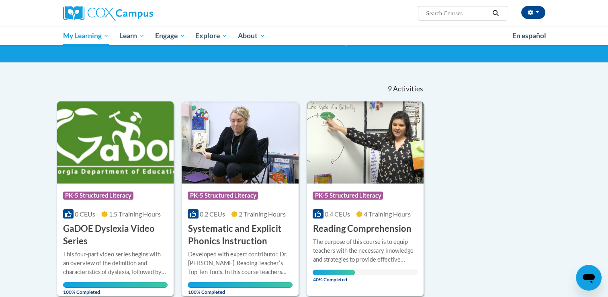 The height and width of the screenshot is (297, 608). What do you see at coordinates (170, 36) in the screenshot?
I see `span: Engage` at bounding box center [170, 36].